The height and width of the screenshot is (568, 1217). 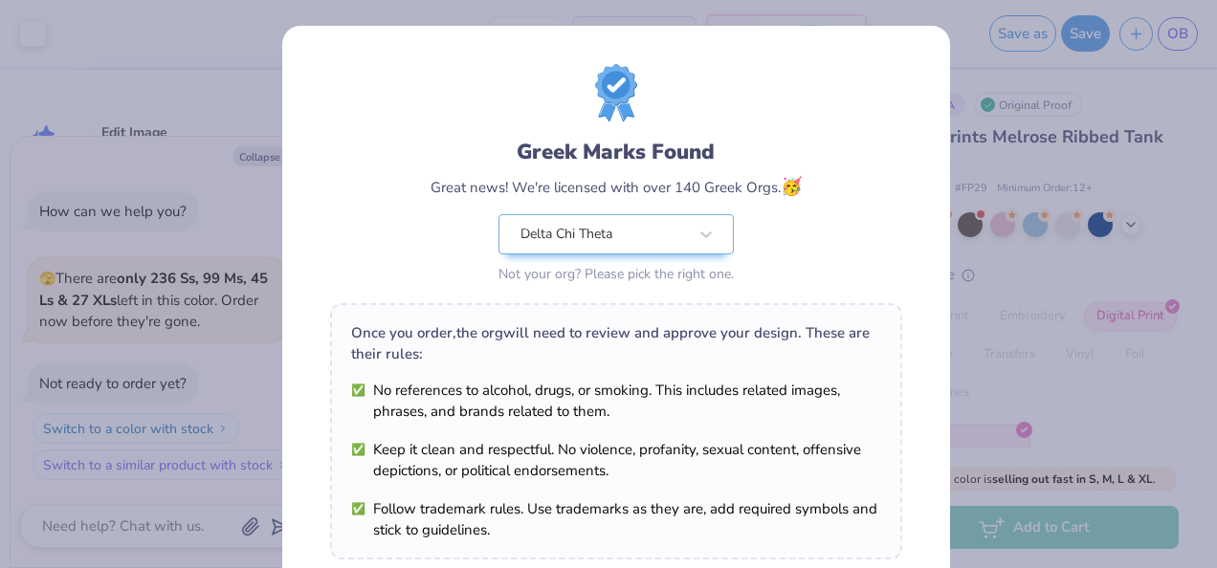 I want to click on div: Not your org? Please pick the right one., so click(x=616, y=274).